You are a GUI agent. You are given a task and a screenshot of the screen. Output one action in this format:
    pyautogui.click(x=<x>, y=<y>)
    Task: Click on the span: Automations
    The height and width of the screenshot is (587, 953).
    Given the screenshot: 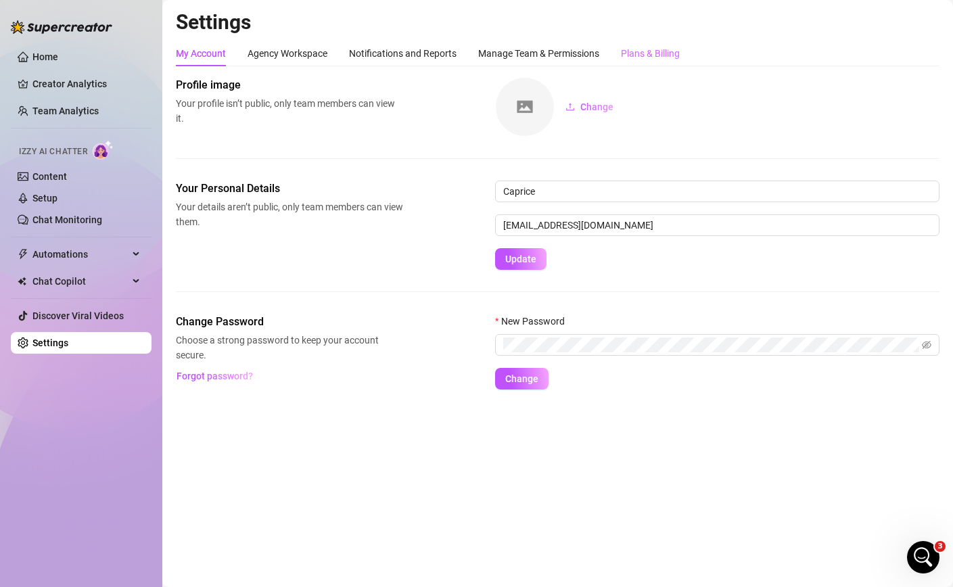 What is the action you would take?
    pyautogui.click(x=81, y=254)
    